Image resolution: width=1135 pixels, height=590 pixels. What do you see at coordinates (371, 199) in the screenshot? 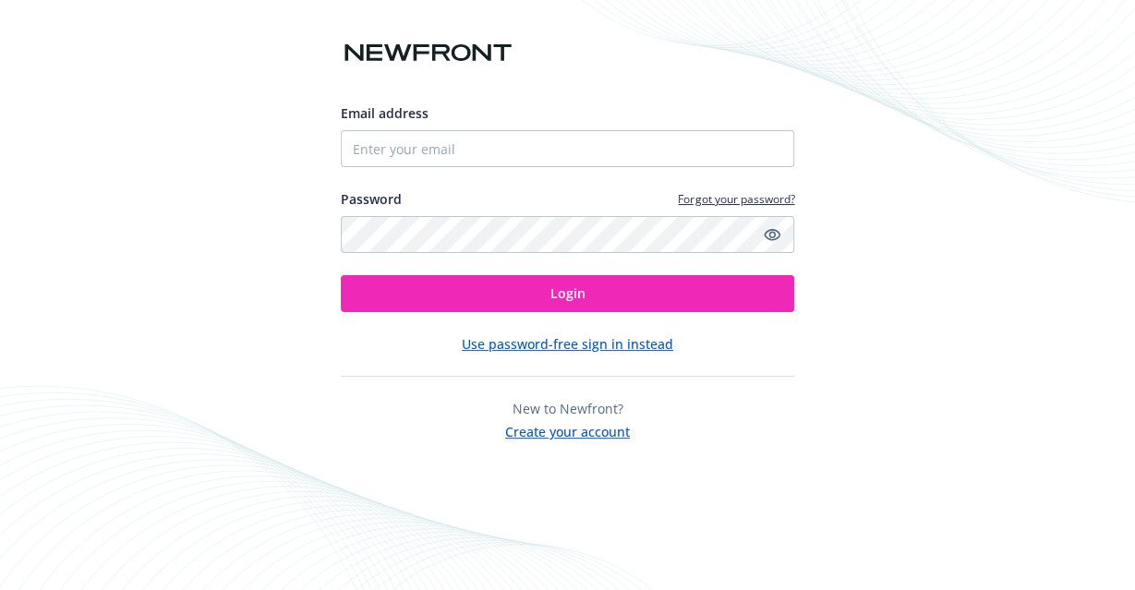
I see `label: Password` at bounding box center [371, 199].